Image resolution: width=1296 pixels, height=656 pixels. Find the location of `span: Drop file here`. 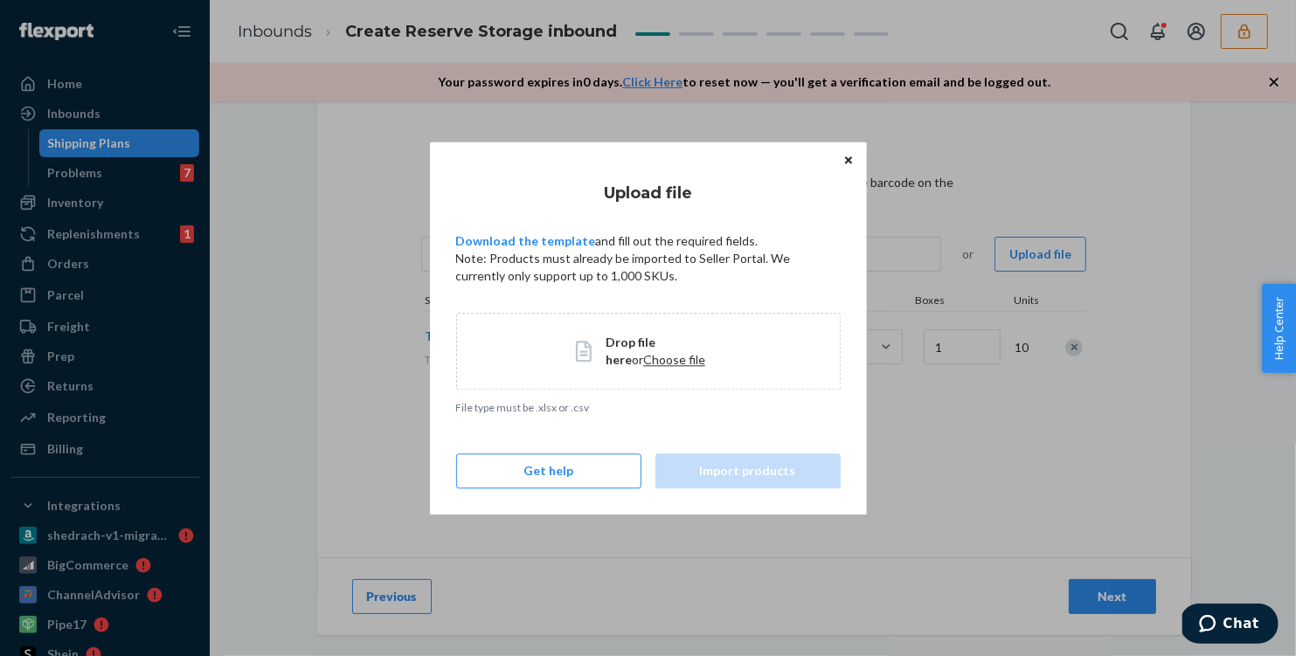

span: Drop file here is located at coordinates (630, 350).